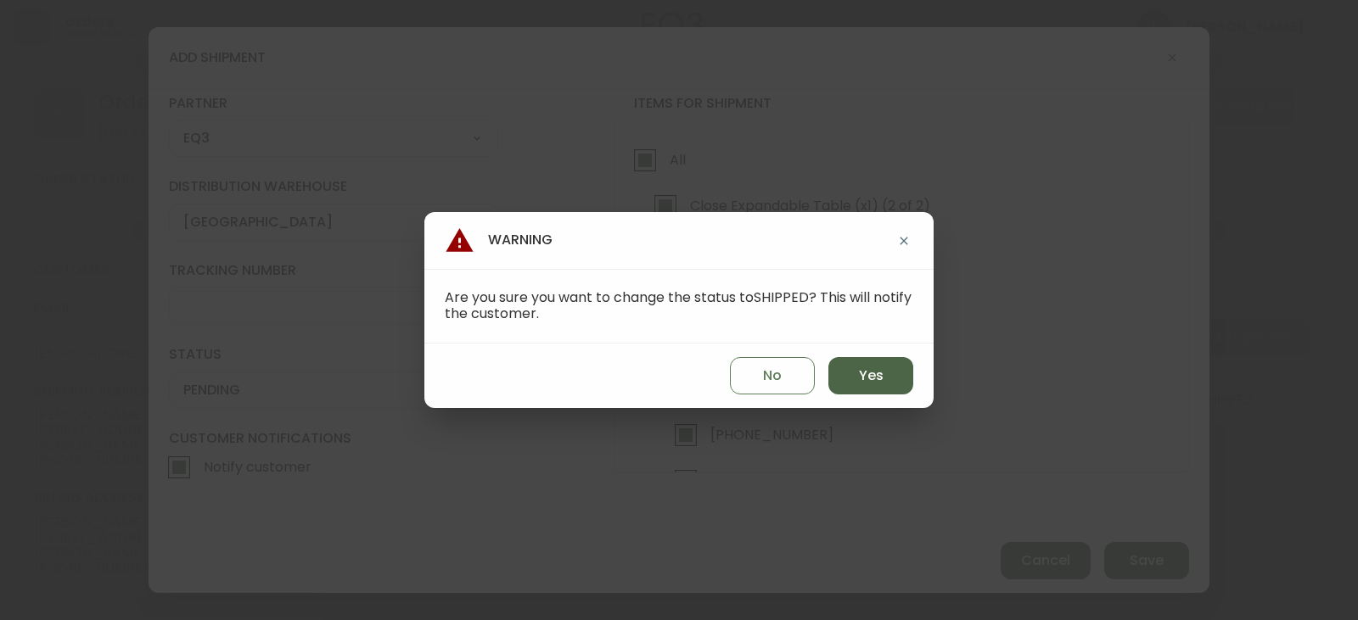  I want to click on button: Yes, so click(871, 376).